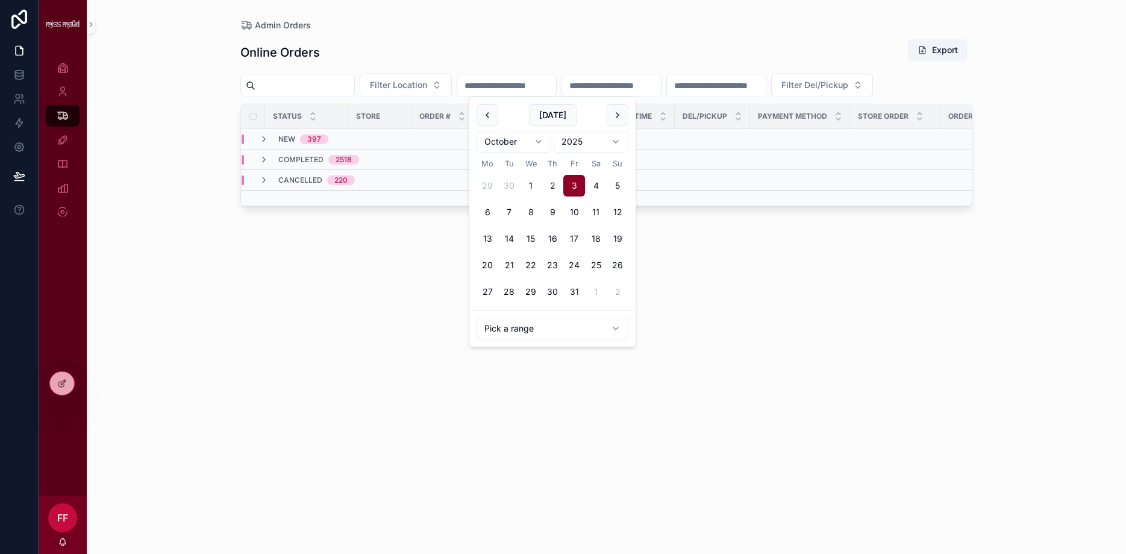 The width and height of the screenshot is (1126, 554). Describe the element at coordinates (509, 239) in the screenshot. I see `button: Tuesday, 14 October 2025` at that location.